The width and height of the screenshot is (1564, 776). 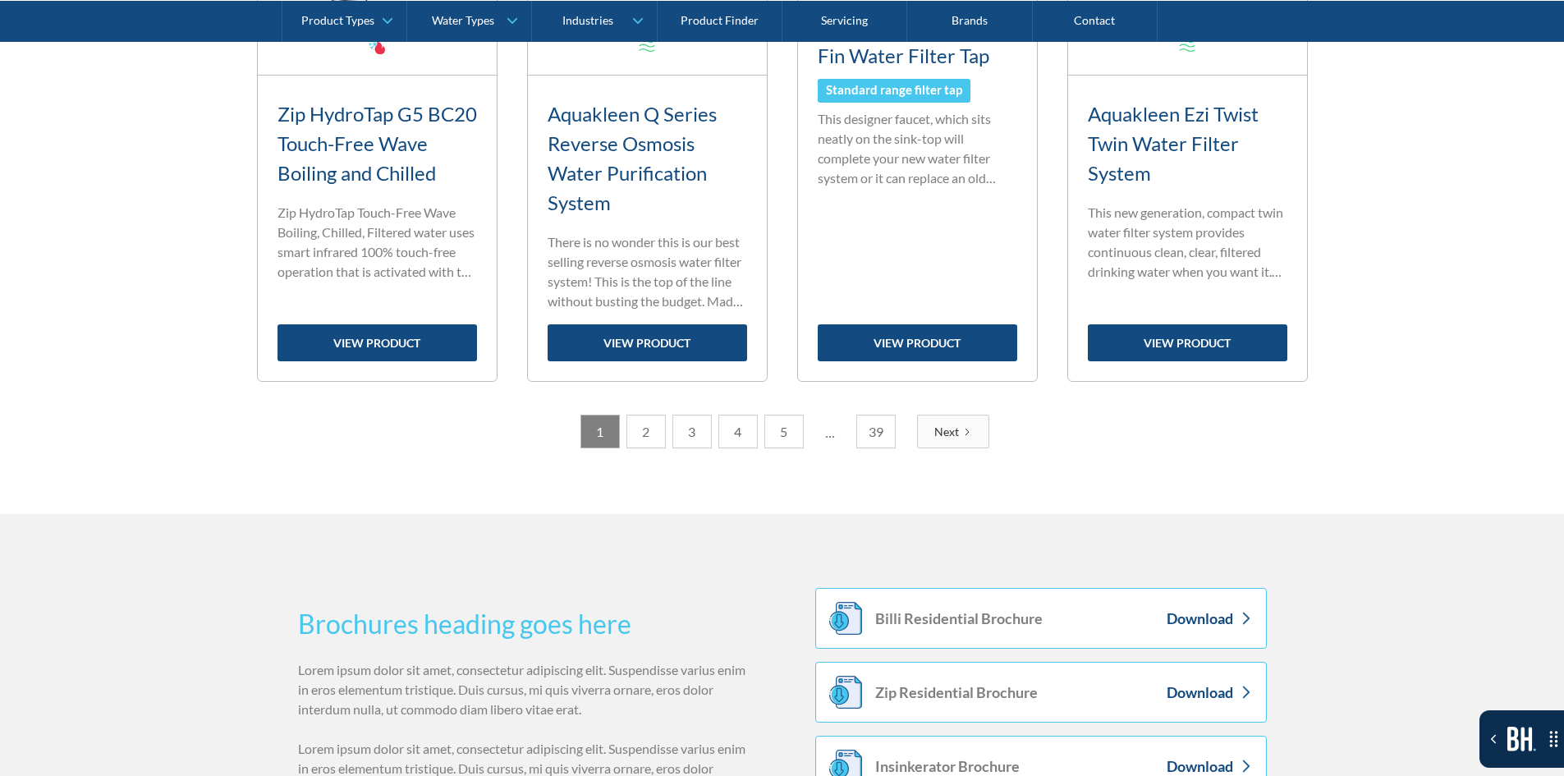 What do you see at coordinates (917, 56) in the screenshot?
I see `h3: Fin Water Filter Tap` at bounding box center [917, 56].